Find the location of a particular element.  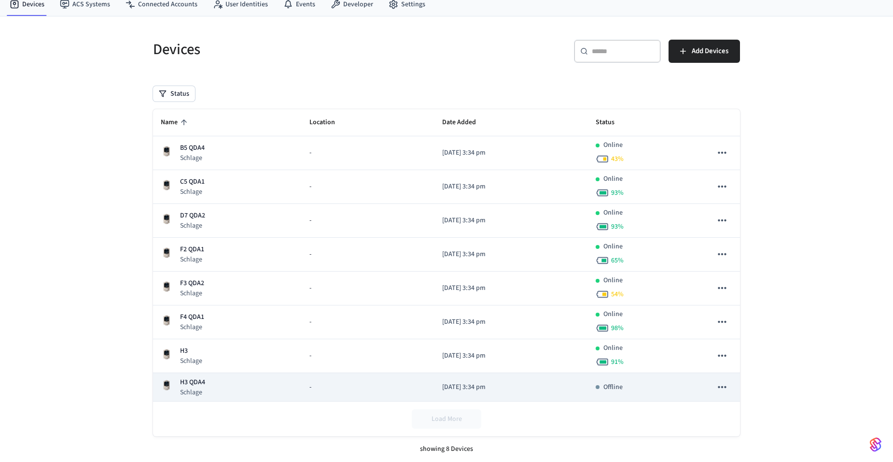

span: Add Devices is located at coordinates (710, 51).